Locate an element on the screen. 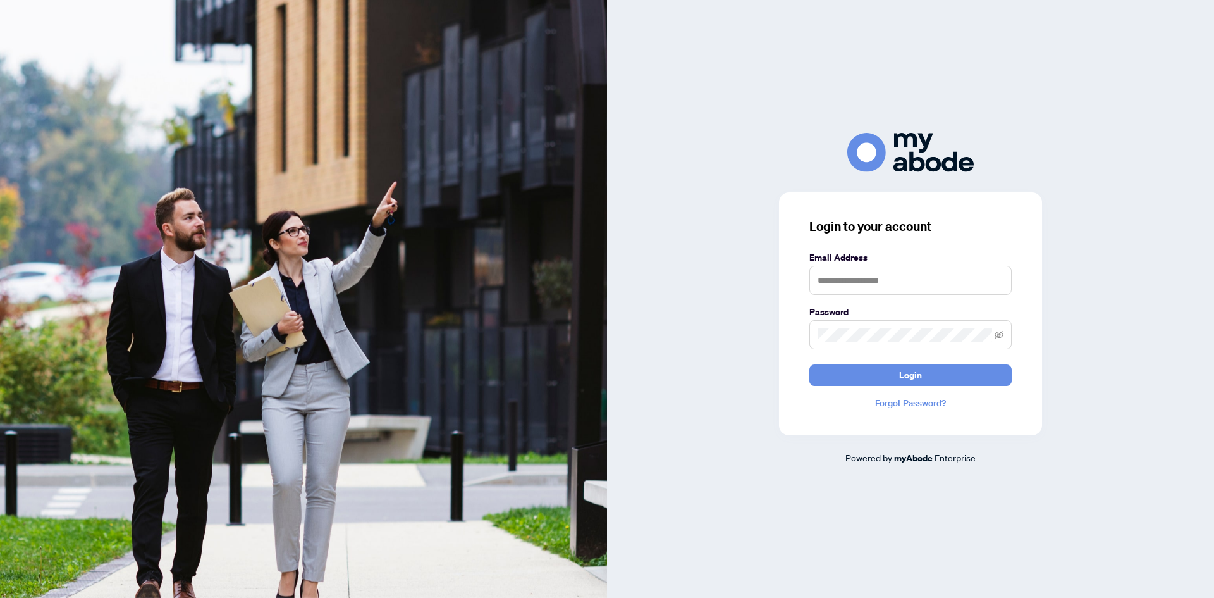 The width and height of the screenshot is (1214, 598). span: Powered by is located at coordinates (869, 457).